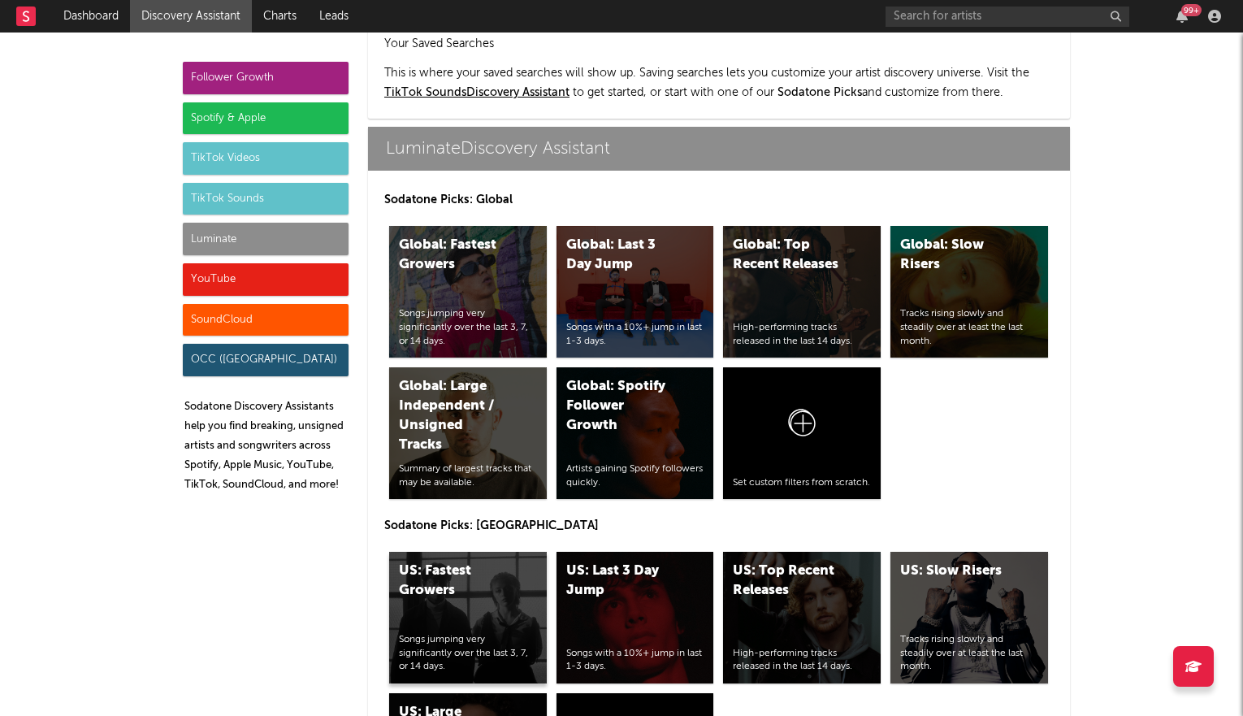 This screenshot has width=1243, height=716. I want to click on a: TikTok SoundsDiscovery Assistant, so click(477, 93).